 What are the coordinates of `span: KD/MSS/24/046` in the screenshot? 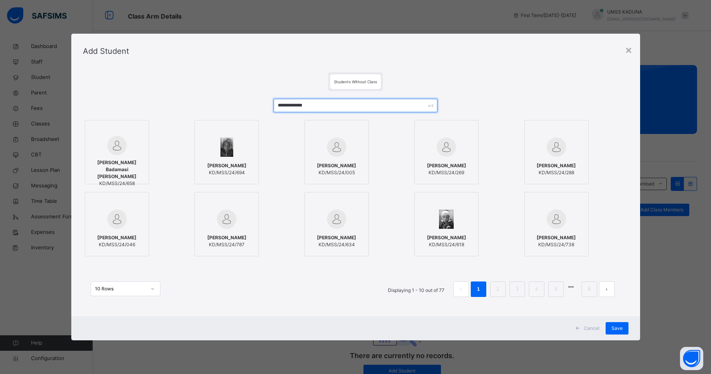 It's located at (117, 245).